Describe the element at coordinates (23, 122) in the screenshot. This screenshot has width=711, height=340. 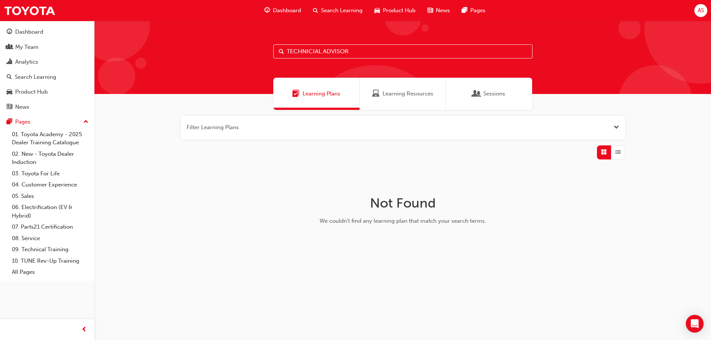
I see `div: Pages` at that location.